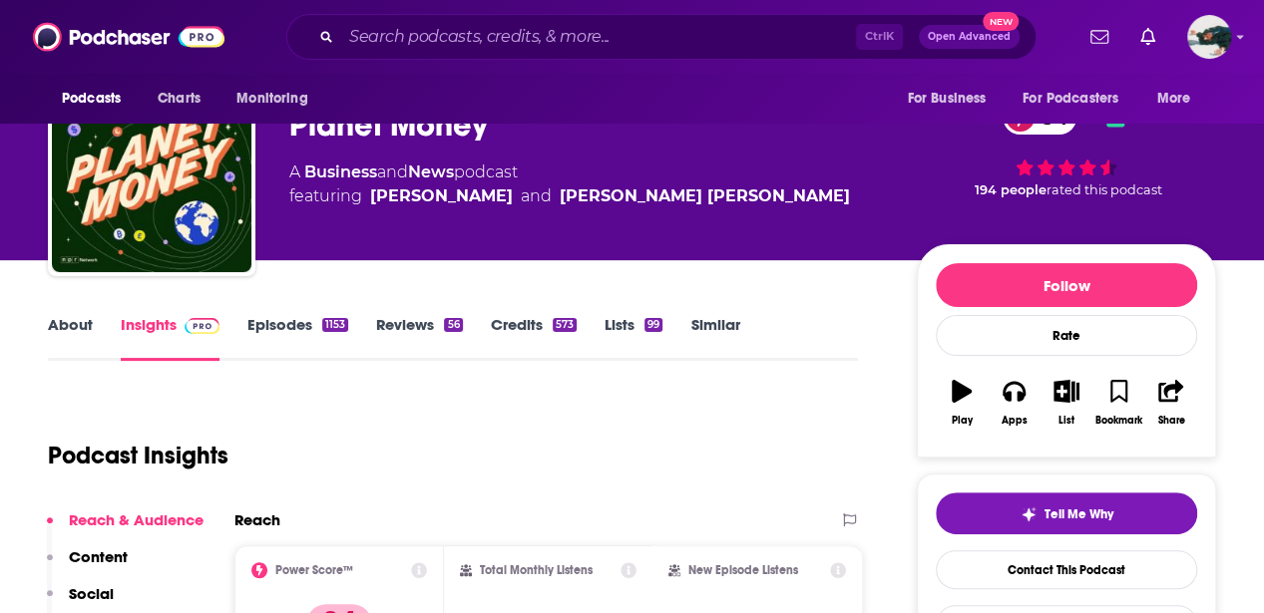 The height and width of the screenshot is (613, 1264). What do you see at coordinates (431, 172) in the screenshot?
I see `a: News` at bounding box center [431, 172].